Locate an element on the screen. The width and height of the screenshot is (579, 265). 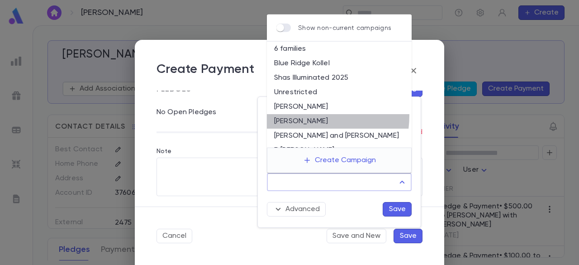
li: Unrestricted is located at coordinates (340, 92).